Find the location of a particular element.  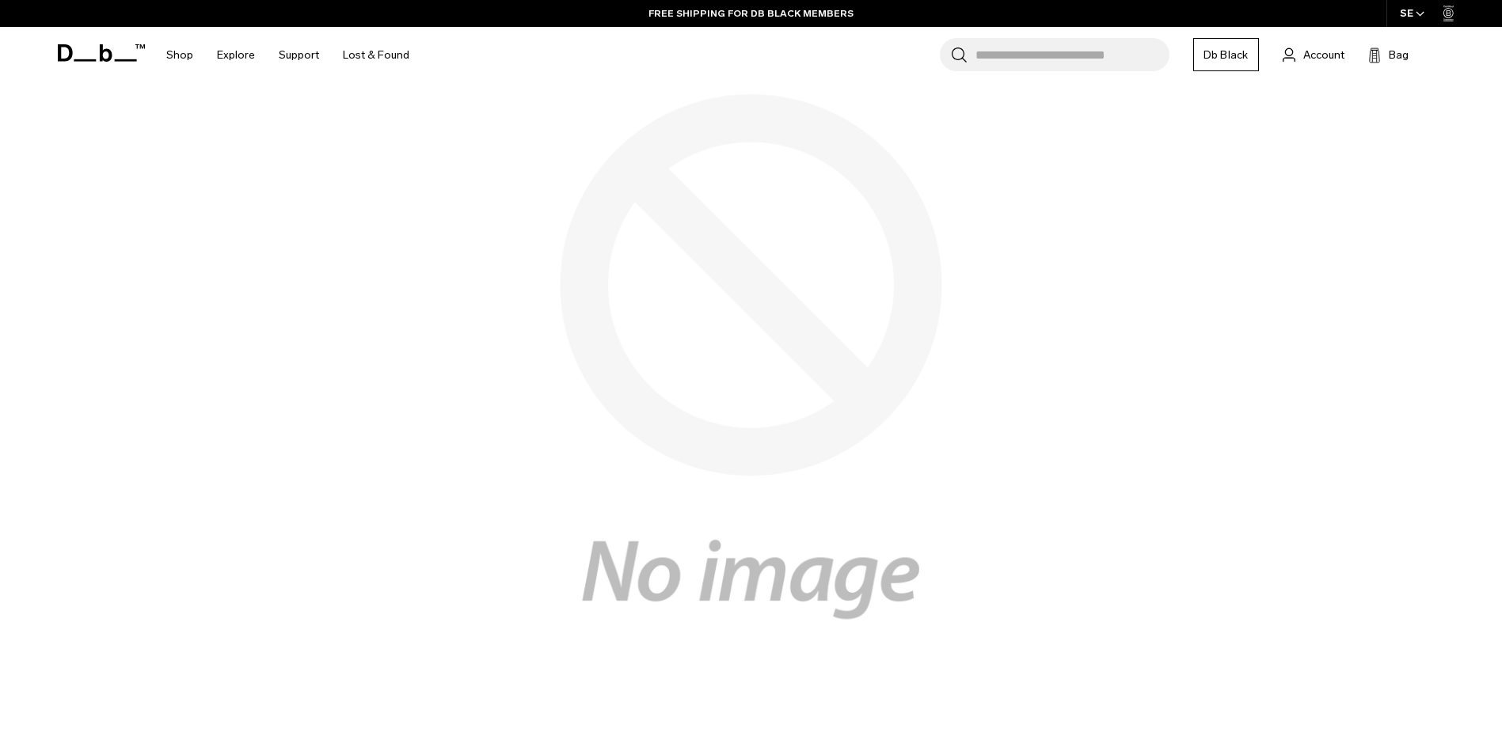

h1: Oops, you stacked. is located at coordinates (443, 393).